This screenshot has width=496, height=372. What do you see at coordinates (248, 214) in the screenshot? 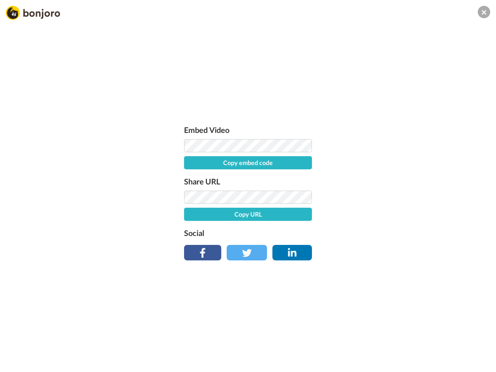
I see `button: Copy URL` at bounding box center [248, 214].